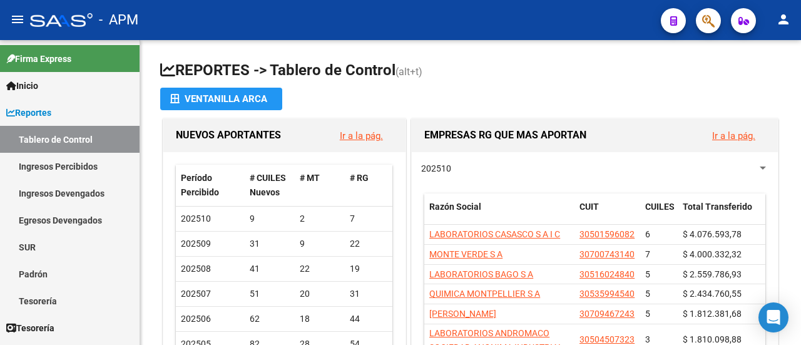 This screenshot has height=345, width=801. What do you see at coordinates (783, 19) in the screenshot?
I see `mat-icon: person` at bounding box center [783, 19].